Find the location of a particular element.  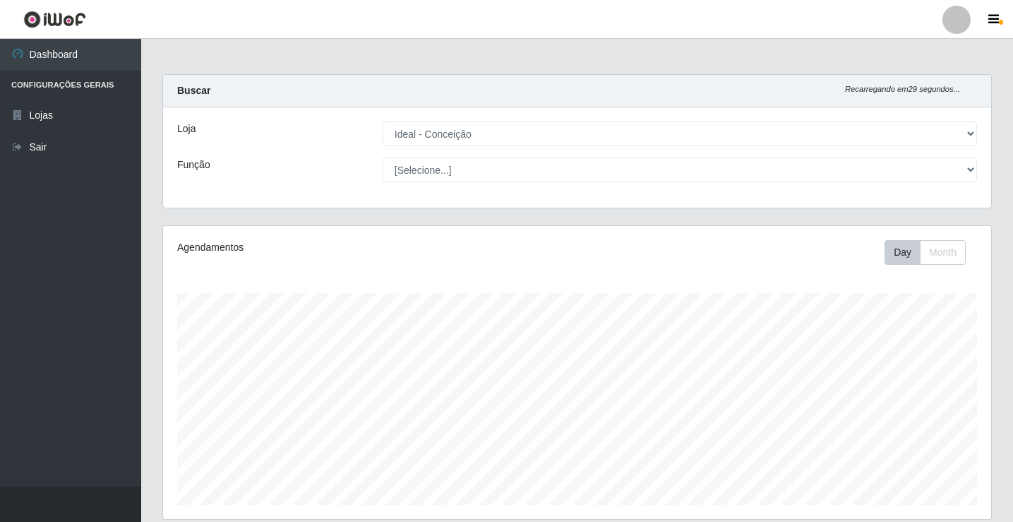

button: Day is located at coordinates (902, 252).